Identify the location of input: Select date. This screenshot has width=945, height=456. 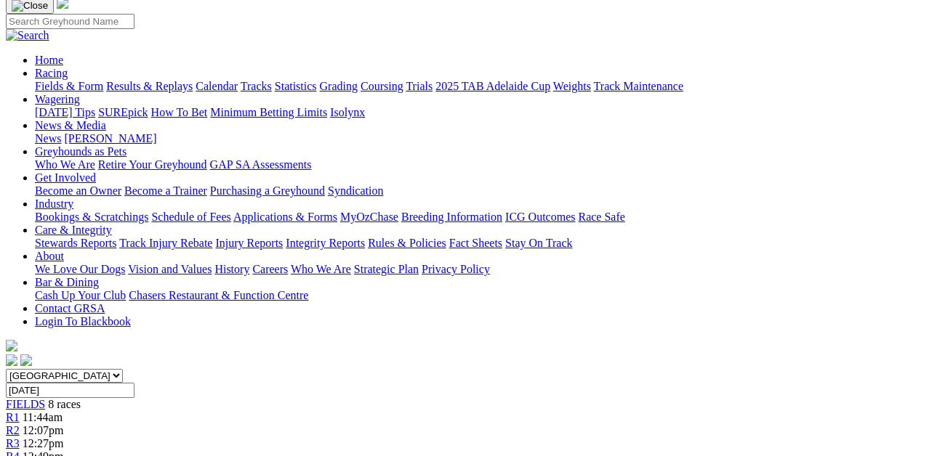
(70, 390).